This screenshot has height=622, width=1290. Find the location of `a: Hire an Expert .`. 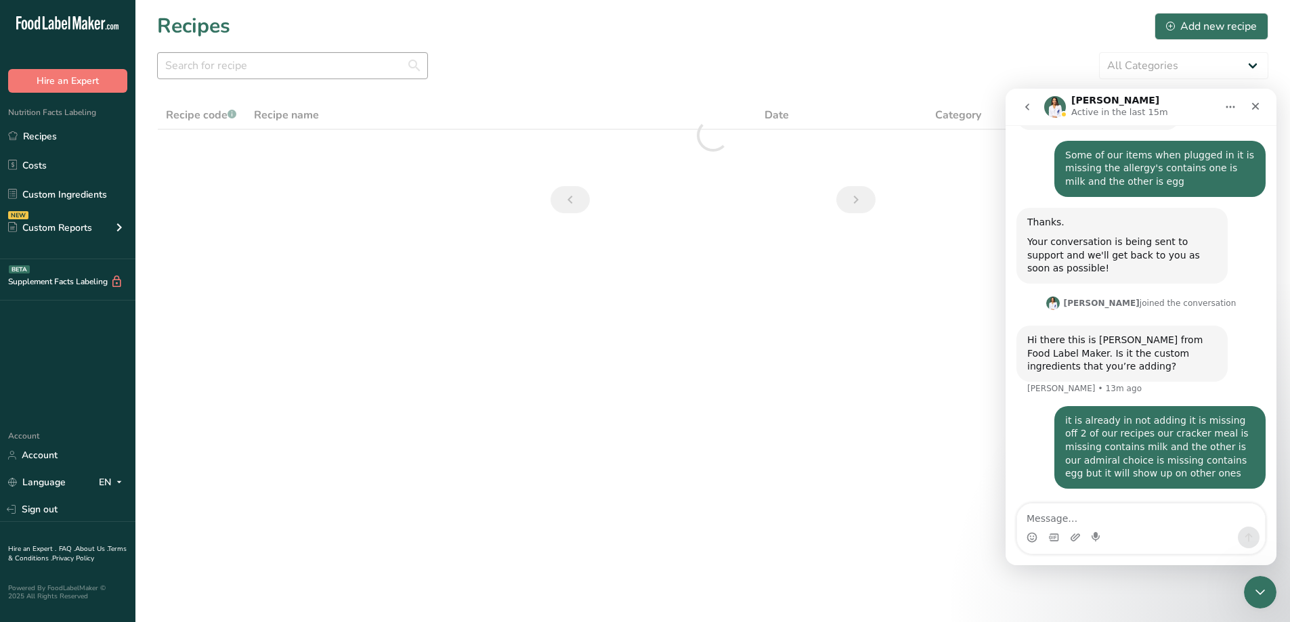

a: Hire an Expert . is located at coordinates (32, 549).